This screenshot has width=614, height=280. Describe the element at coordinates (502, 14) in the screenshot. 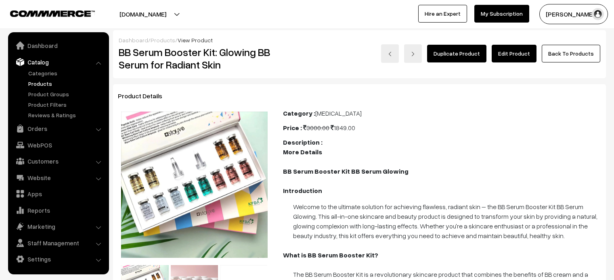

I see `a: My Subscription` at that location.